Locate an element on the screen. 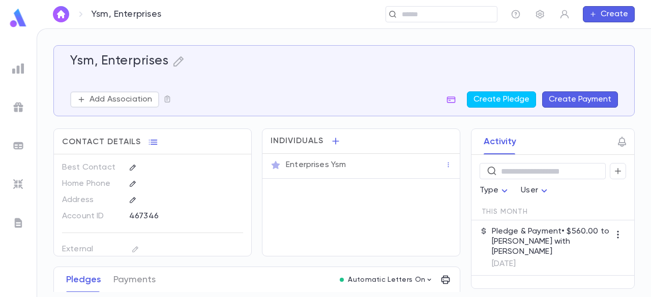 This screenshot has width=651, height=297. p: Enterprises Ysm is located at coordinates (316, 165).